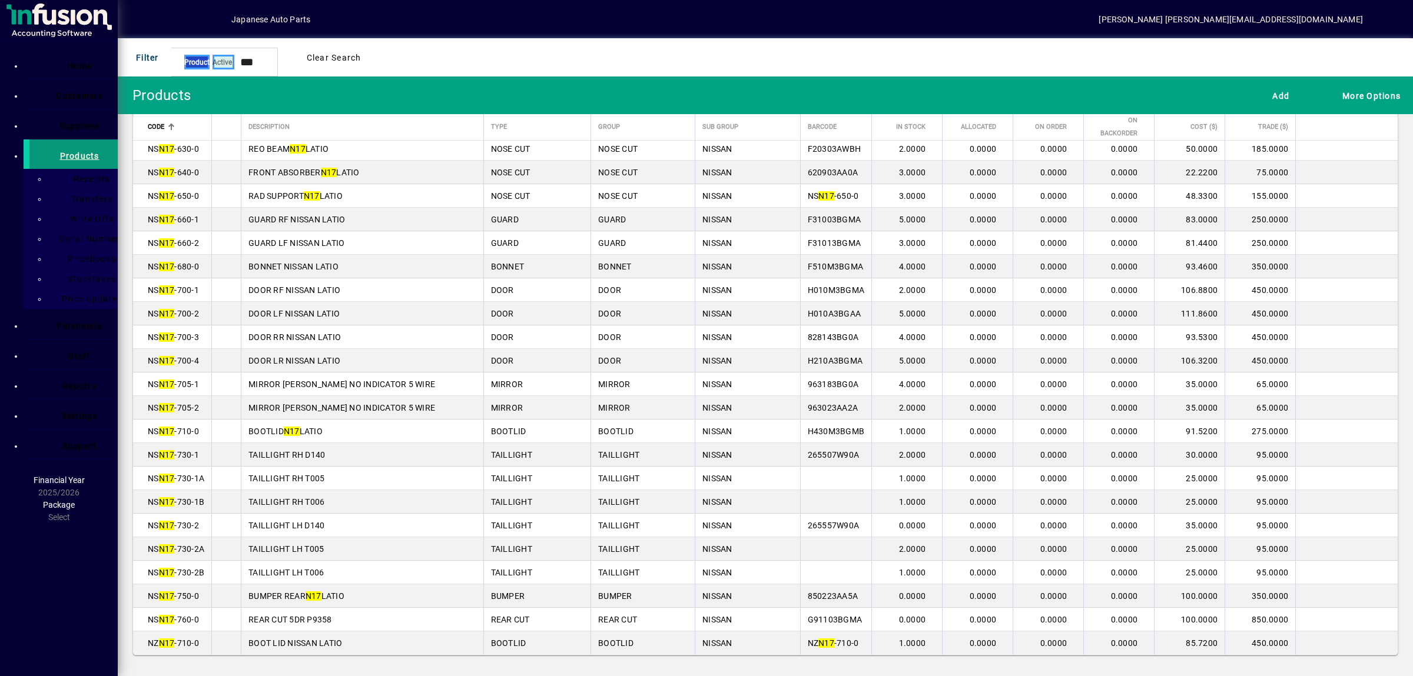 The height and width of the screenshot is (676, 1413). Describe the element at coordinates (1204, 127) in the screenshot. I see `span: Cost ($)` at that location.